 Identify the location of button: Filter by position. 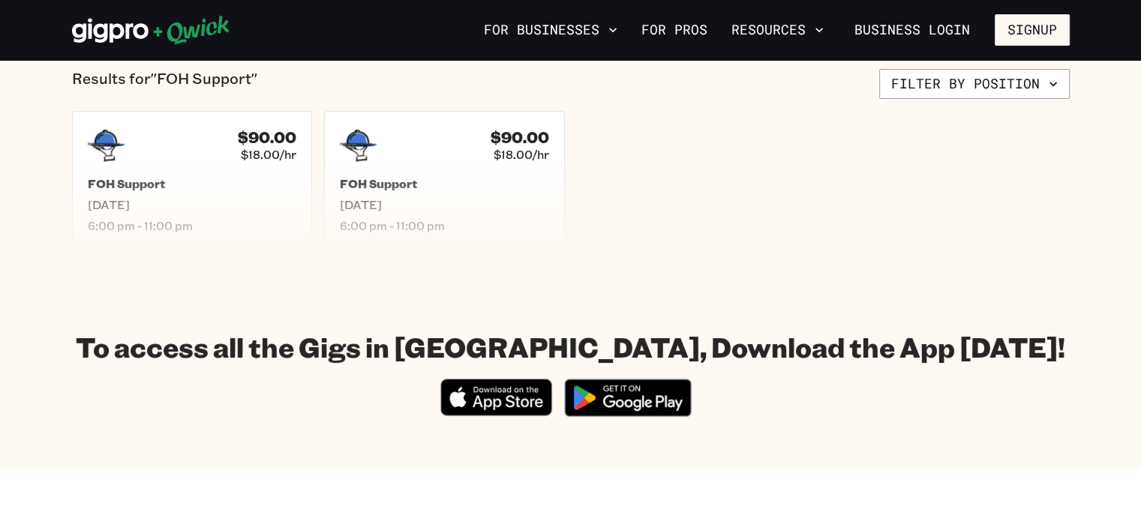
(975, 84).